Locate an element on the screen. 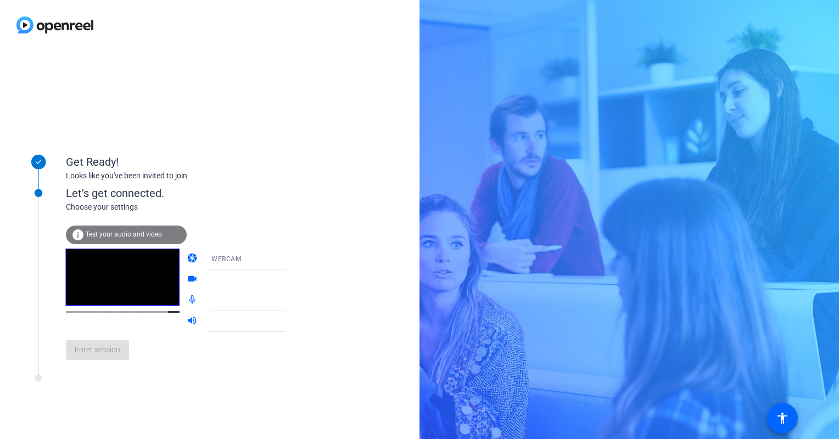 The width and height of the screenshot is (839, 439). mat-icon: camera is located at coordinates (193, 259).